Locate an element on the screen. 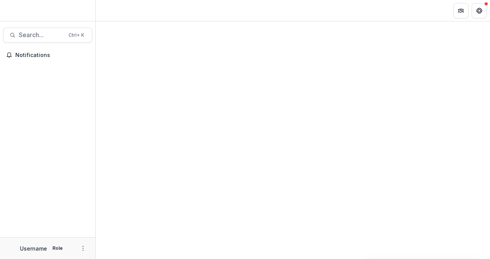  button: More is located at coordinates (83, 248).